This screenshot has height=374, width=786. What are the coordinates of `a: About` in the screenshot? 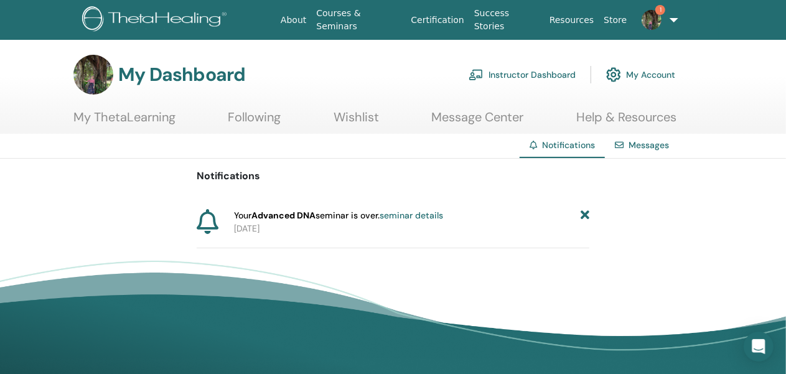 It's located at (293, 20).